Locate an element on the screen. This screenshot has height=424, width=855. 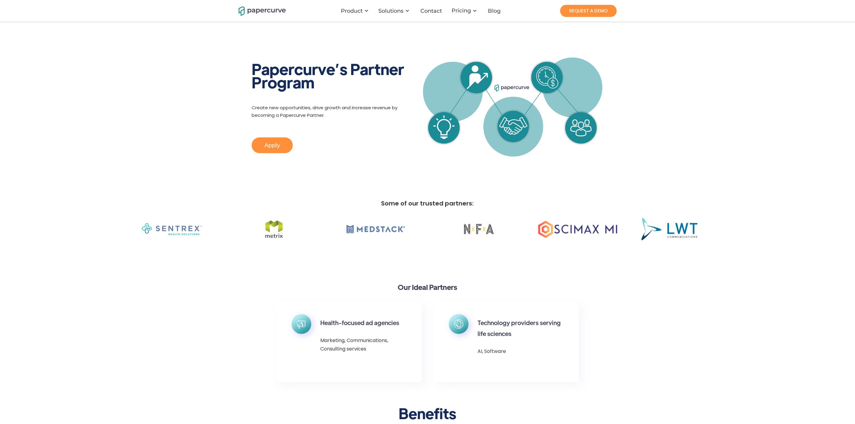
h6: Health-focused ad agencies is located at coordinates (360, 322).